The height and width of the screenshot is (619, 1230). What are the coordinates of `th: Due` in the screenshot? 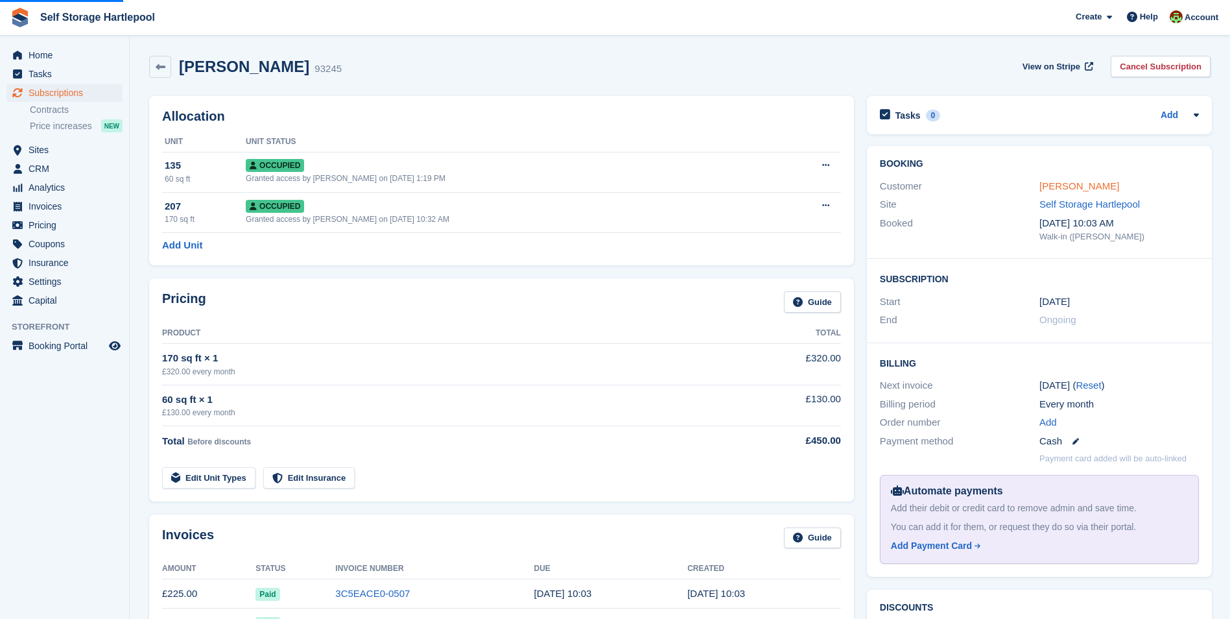 It's located at (611, 569).